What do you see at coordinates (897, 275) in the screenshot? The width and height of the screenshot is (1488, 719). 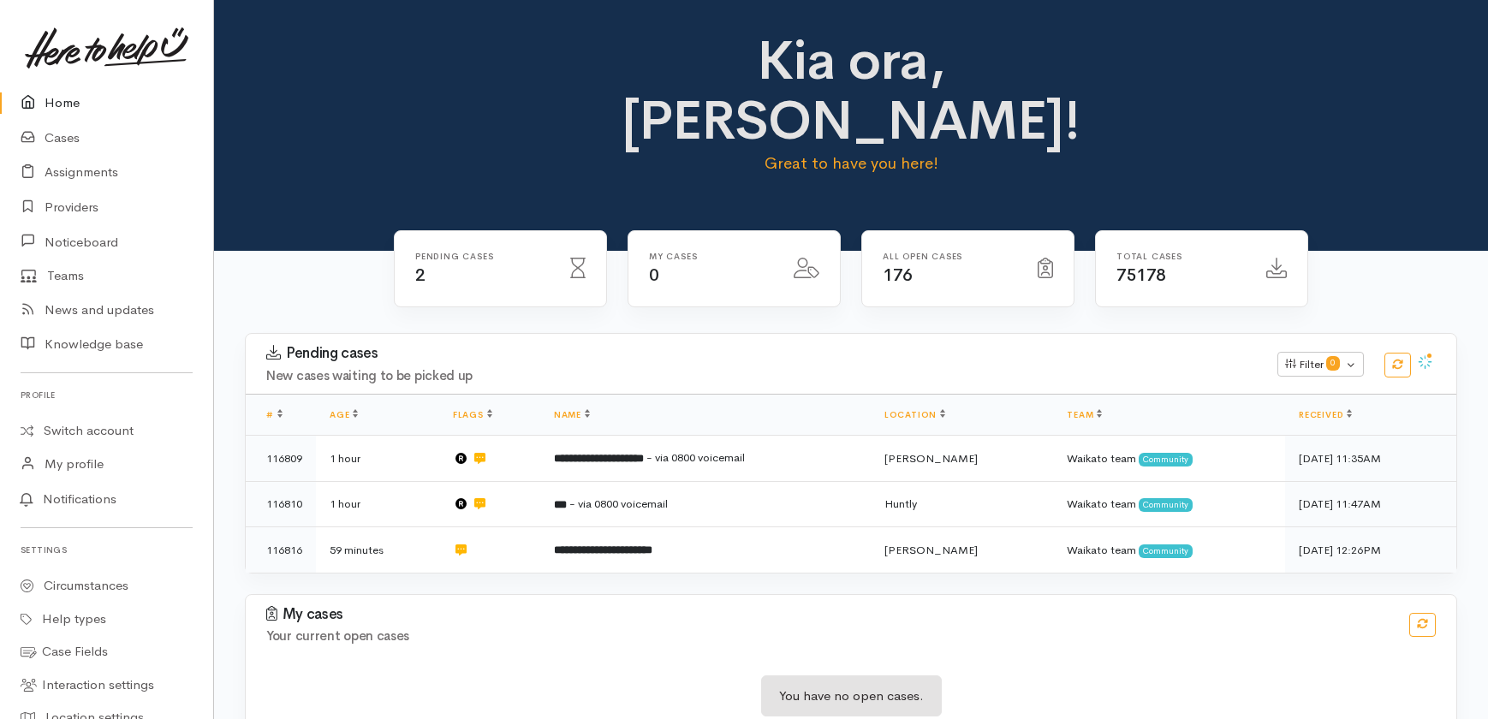 I see `span: 176` at bounding box center [897, 275].